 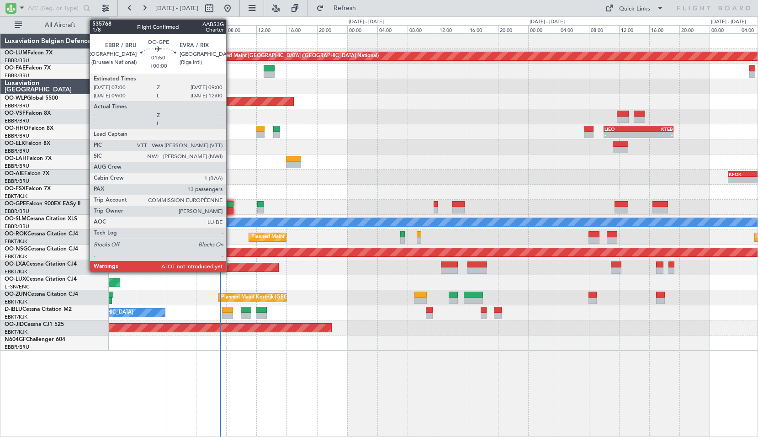 I want to click on span: OO-LXA, so click(x=15, y=264).